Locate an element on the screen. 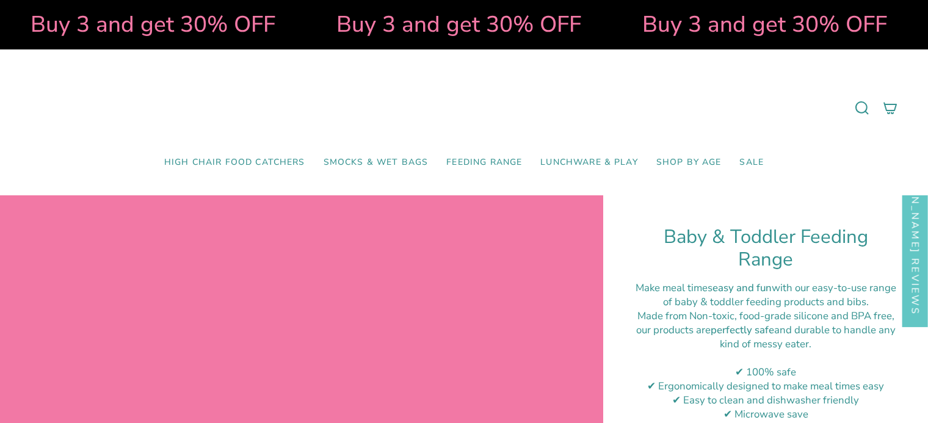  div: Feeding Range is located at coordinates (484, 162).